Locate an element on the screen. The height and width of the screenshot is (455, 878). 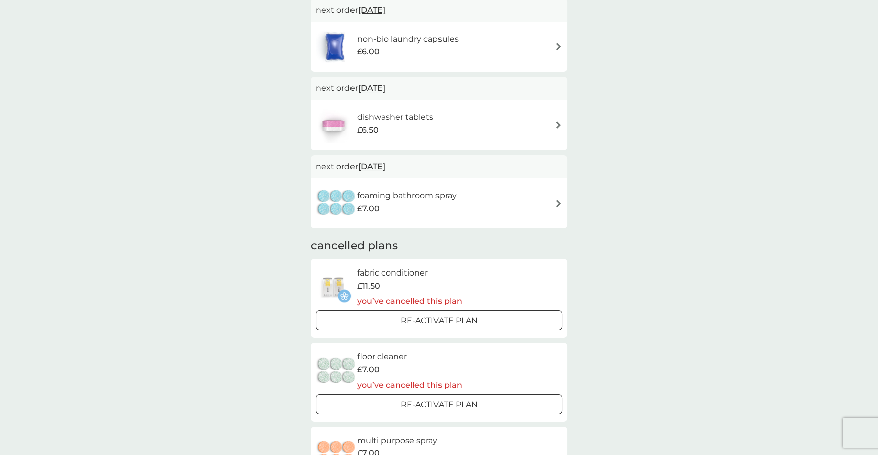
img: foaming bathroom spray is located at coordinates (337, 203).